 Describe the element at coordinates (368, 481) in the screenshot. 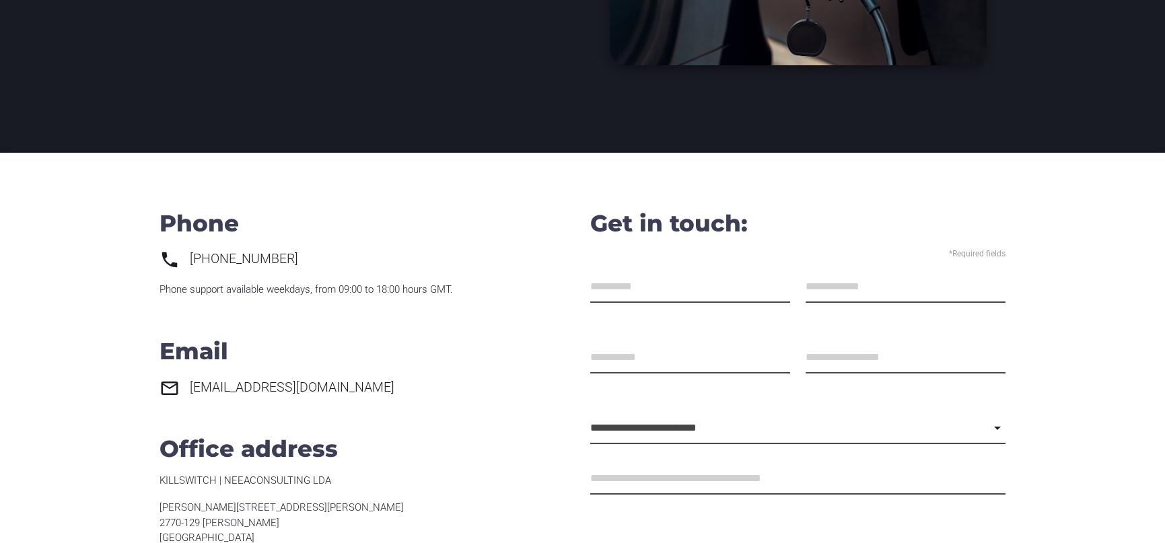

I see `p: KILLSWITCH | NEEACONSULTING LDA` at that location.